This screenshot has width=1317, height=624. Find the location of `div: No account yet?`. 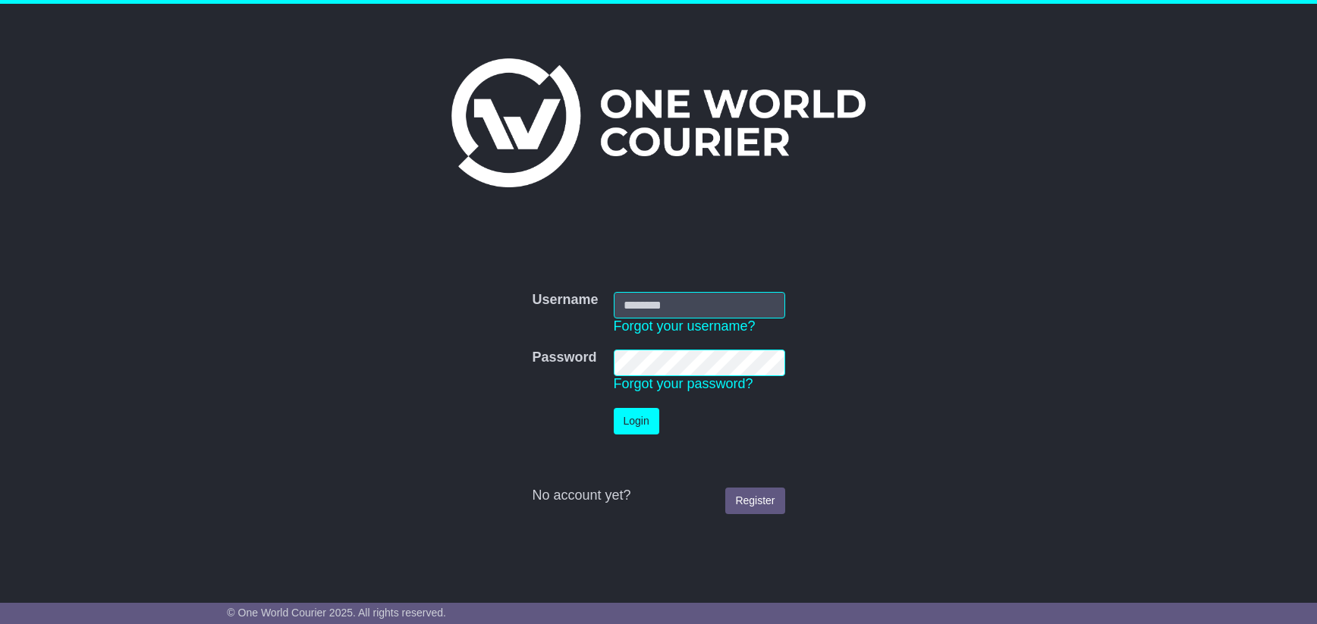

div: No account yet? is located at coordinates (658, 496).